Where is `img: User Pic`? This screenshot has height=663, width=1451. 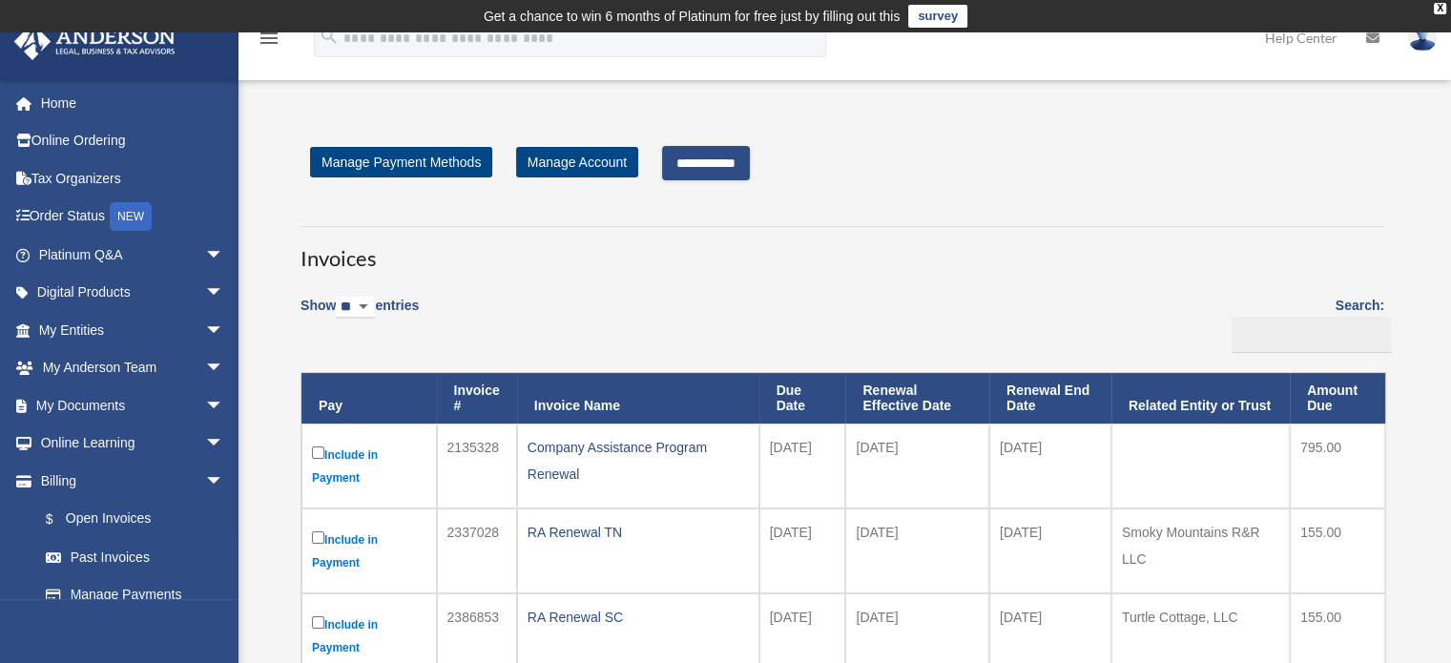 img: User Pic is located at coordinates (1423, 37).